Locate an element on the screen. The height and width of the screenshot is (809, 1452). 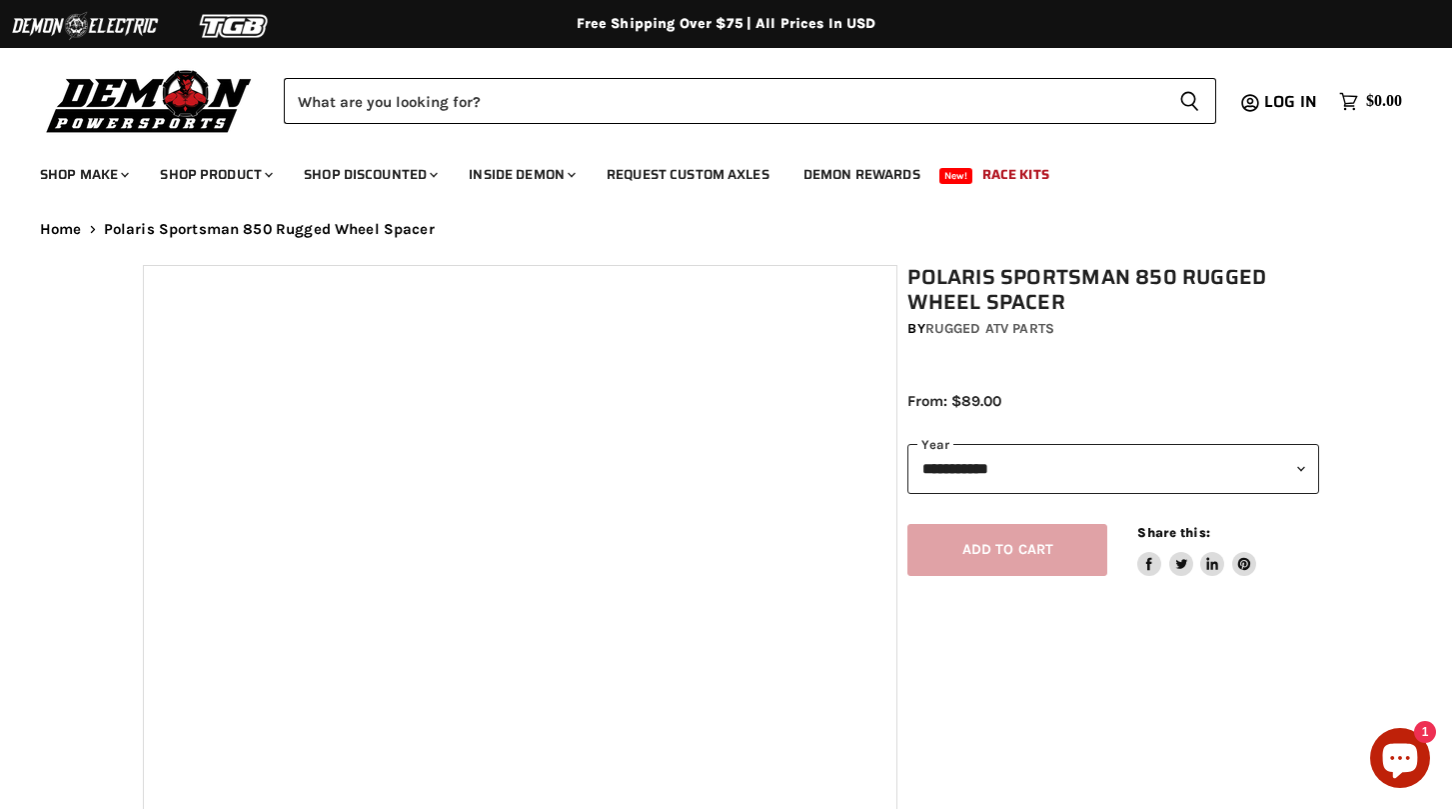
inbox-online-store-chat: Shopify online store chat is located at coordinates (1400, 760).